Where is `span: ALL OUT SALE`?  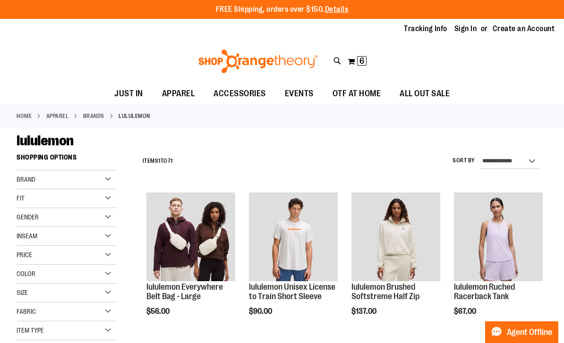 span: ALL OUT SALE is located at coordinates (425, 94).